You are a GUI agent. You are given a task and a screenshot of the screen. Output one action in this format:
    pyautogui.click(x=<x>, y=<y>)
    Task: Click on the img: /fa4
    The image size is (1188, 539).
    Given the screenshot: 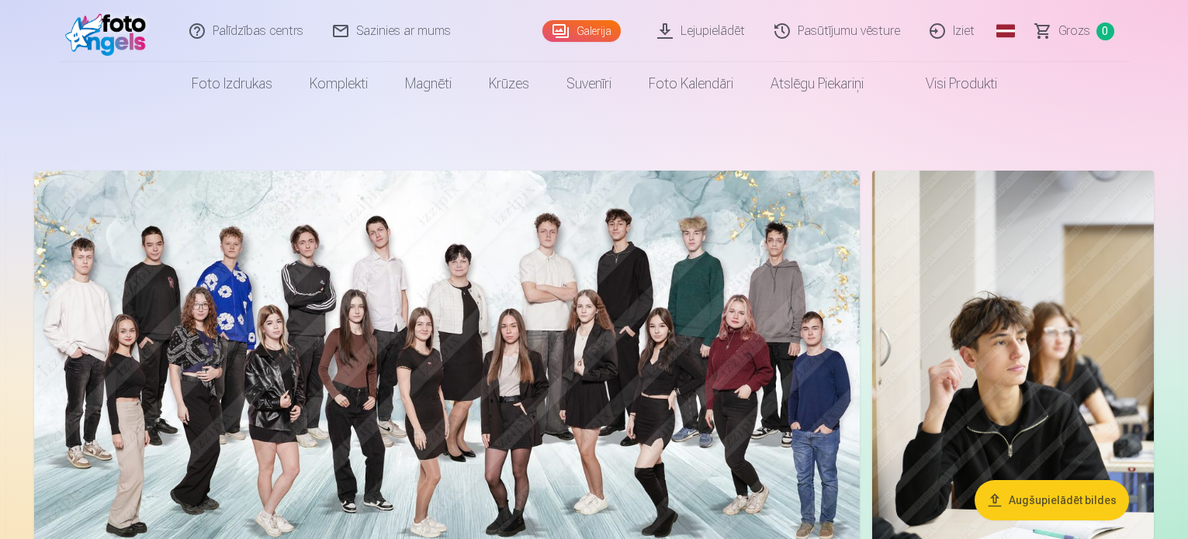 What is the action you would take?
    pyautogui.click(x=109, y=31)
    